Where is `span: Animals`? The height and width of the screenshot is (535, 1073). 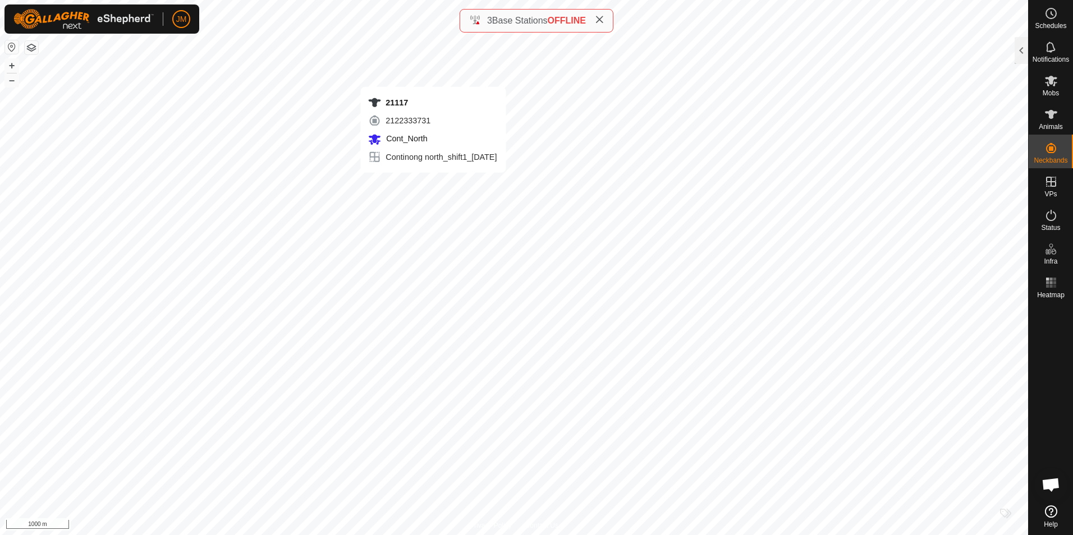 span: Animals is located at coordinates (1050, 127).